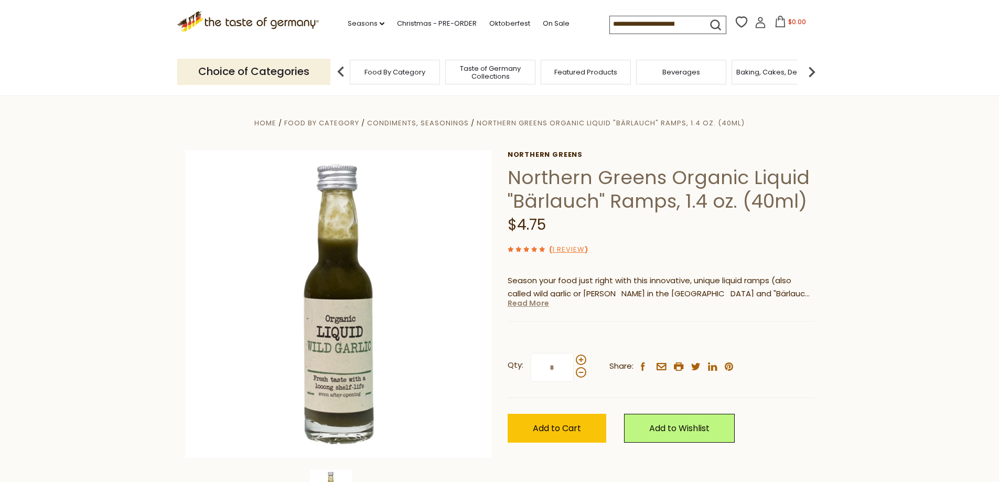 This screenshot has height=482, width=999. What do you see at coordinates (556, 24) in the screenshot?
I see `a: On Sale` at bounding box center [556, 24].